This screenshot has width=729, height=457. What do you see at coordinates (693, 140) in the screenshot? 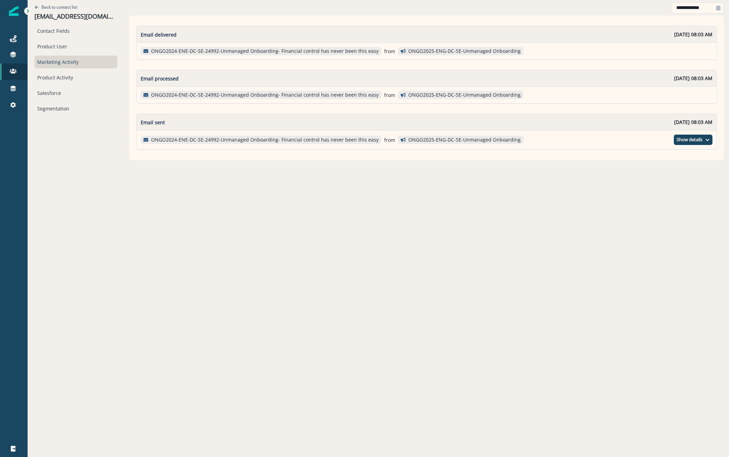
I see `button: Show details` at bounding box center [693, 140].